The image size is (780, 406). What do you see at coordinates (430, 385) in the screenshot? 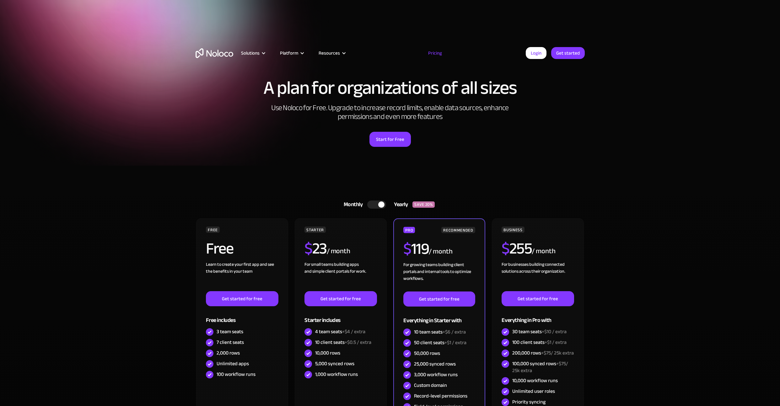
I see `div: Custom domain` at bounding box center [430, 385].